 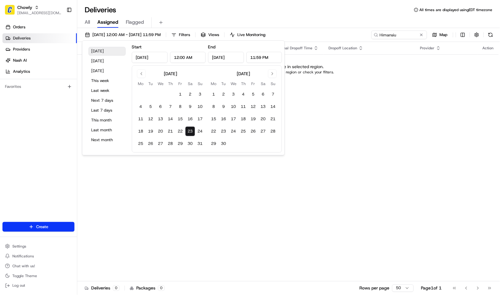 What do you see at coordinates (19, 27) in the screenshot?
I see `span: Orders` at bounding box center [19, 27].